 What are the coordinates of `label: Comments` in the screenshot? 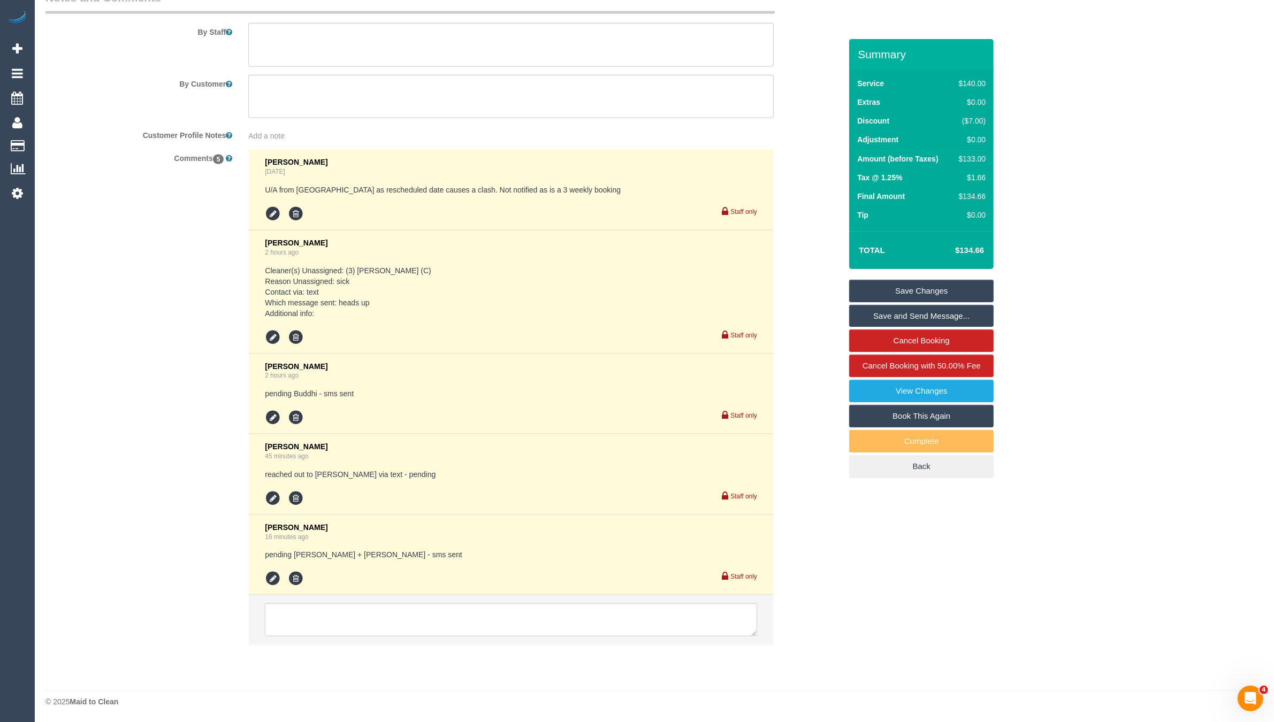 It's located at (139, 156).